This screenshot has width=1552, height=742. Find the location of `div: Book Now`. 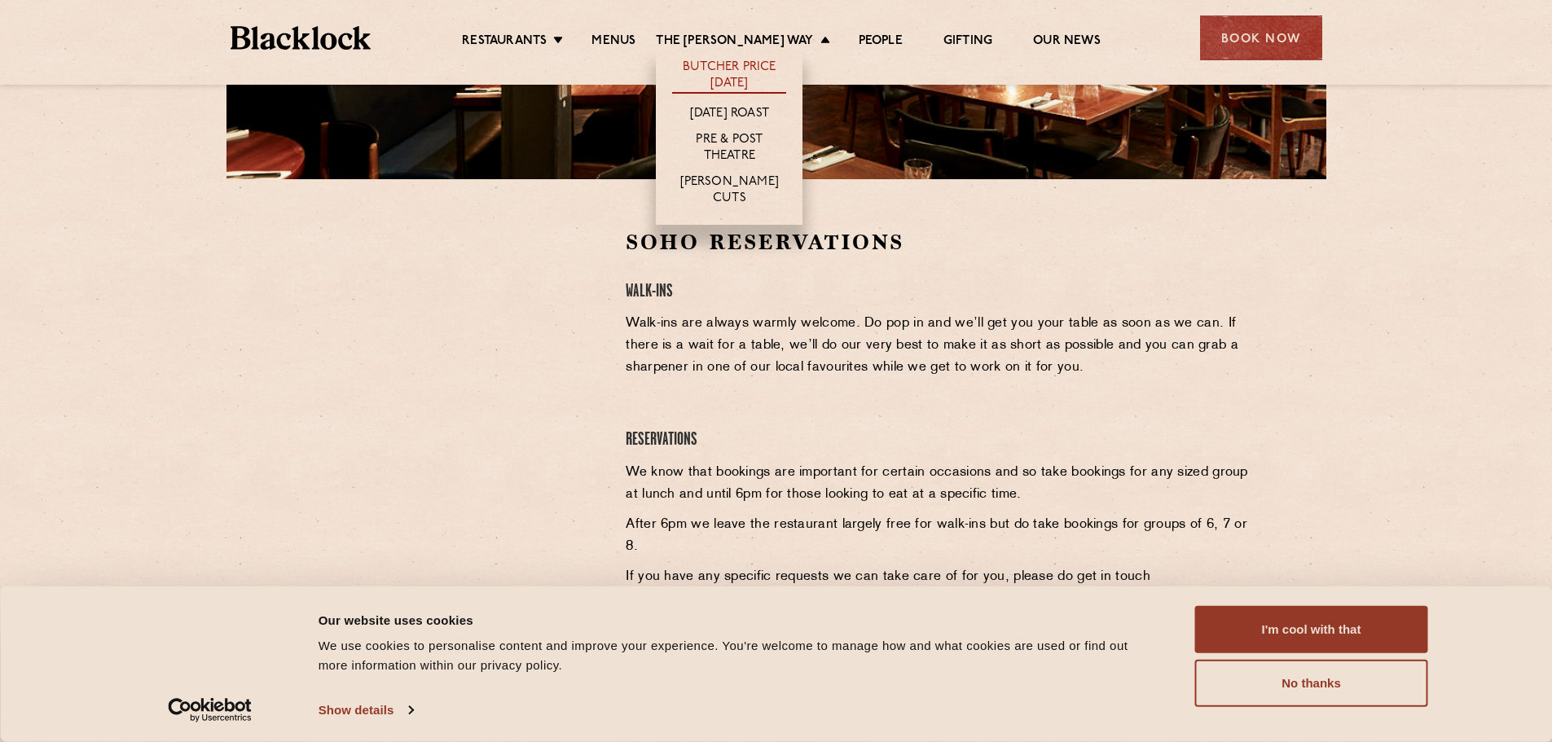

div: Book Now is located at coordinates (1261, 37).